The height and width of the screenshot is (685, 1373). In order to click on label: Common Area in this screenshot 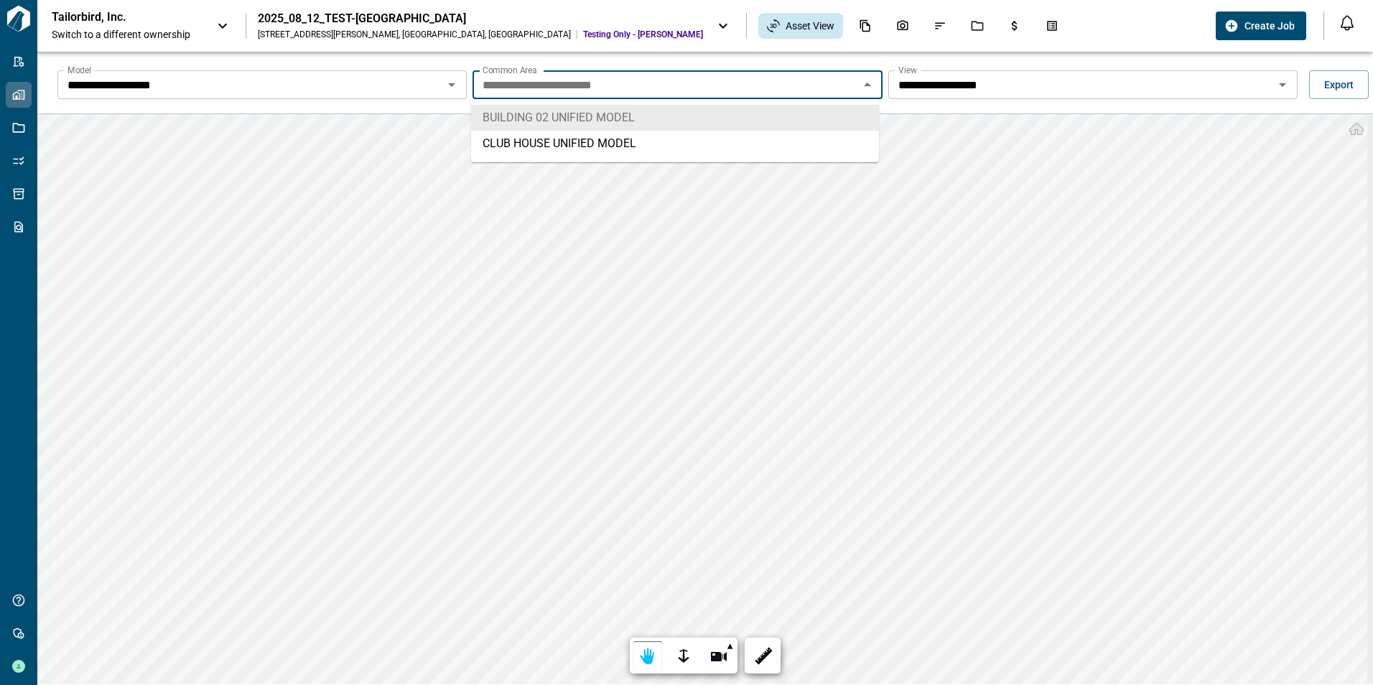, I will do `click(510, 70)`.